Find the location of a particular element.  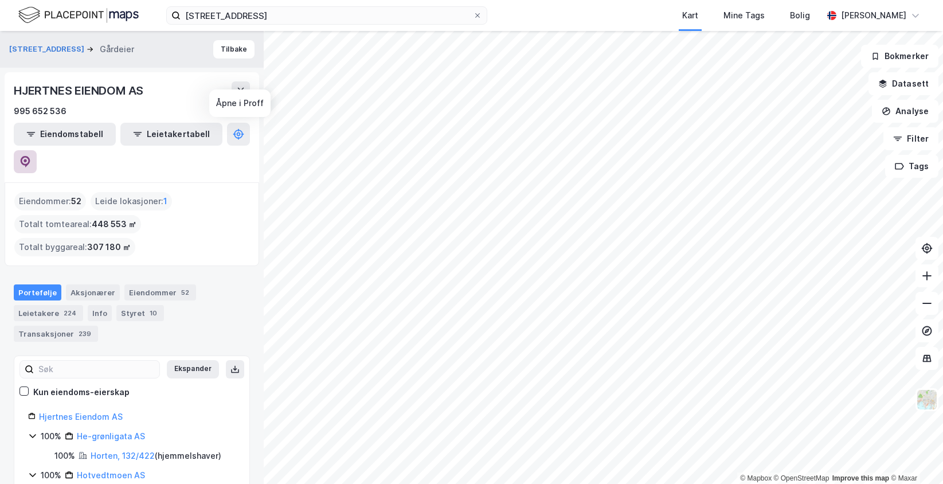

div: Gårdeier is located at coordinates (117, 49).